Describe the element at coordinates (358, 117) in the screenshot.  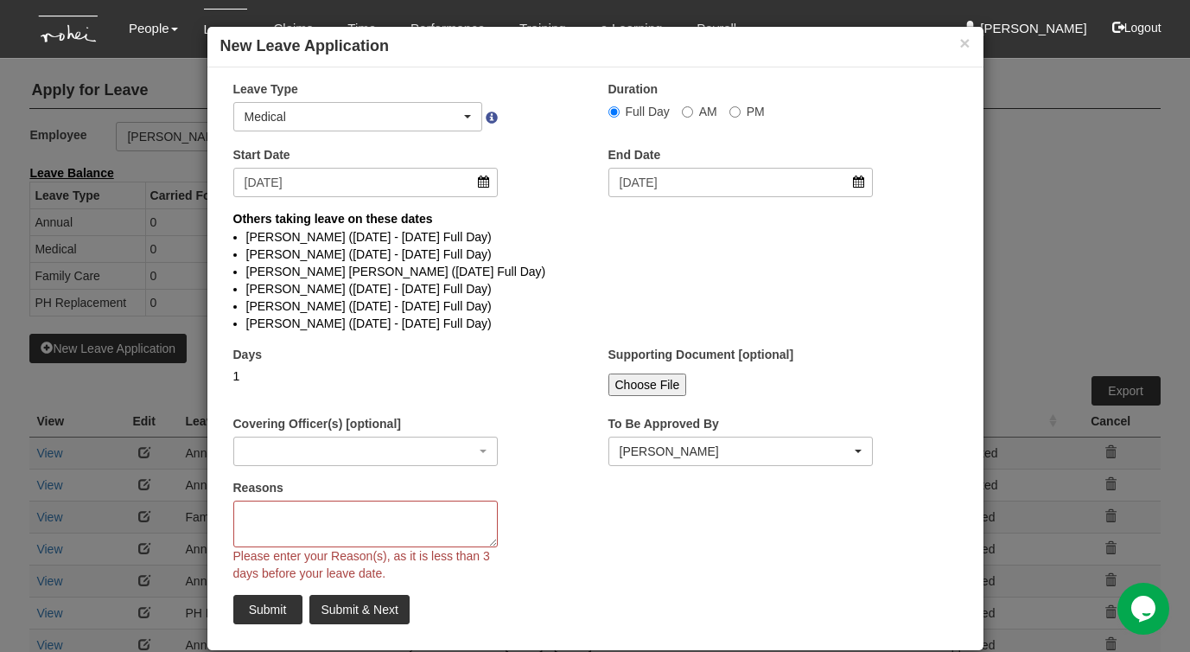
I see `button: Medical` at that location.